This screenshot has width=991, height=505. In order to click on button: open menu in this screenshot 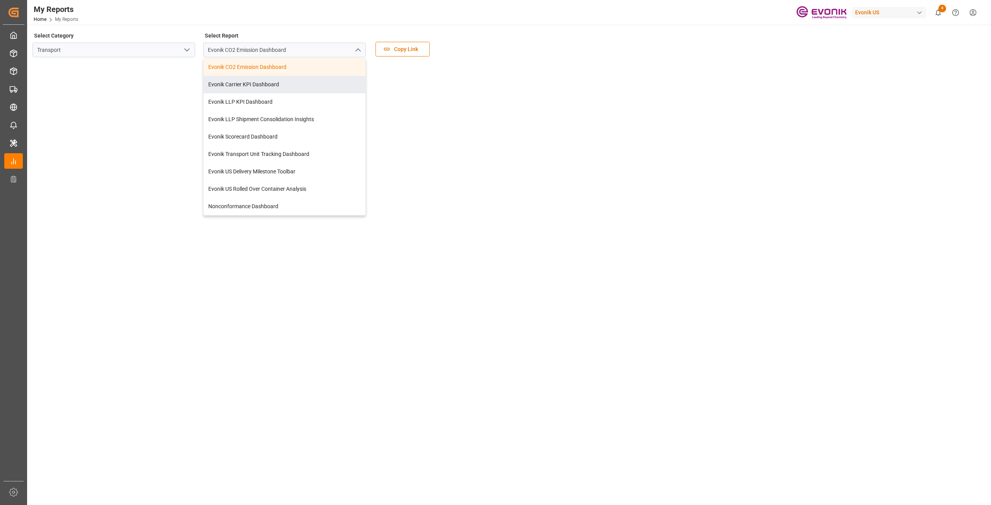, I will do `click(187, 50)`.